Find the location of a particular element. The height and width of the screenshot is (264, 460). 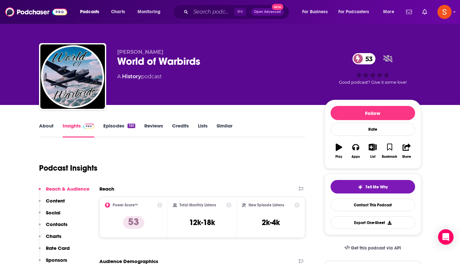

a: About is located at coordinates (46, 130).